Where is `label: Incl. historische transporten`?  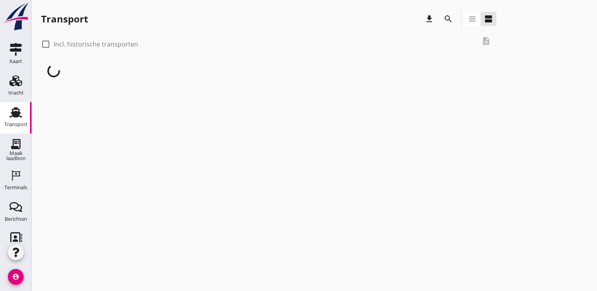 label: Incl. historische transporten is located at coordinates (96, 44).